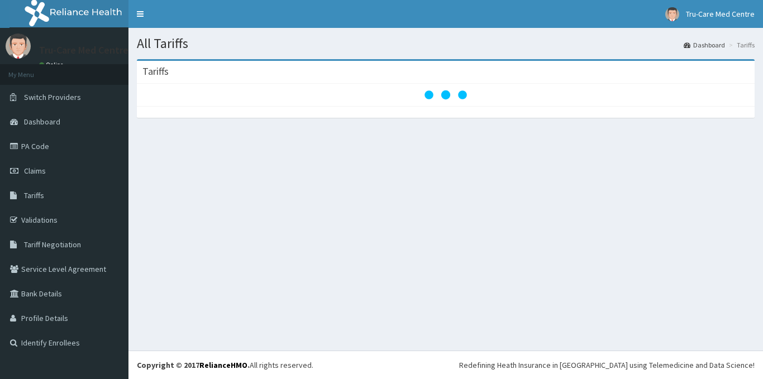 The image size is (763, 379). What do you see at coordinates (84, 50) in the screenshot?
I see `p: Tru-Care Med Centre` at bounding box center [84, 50].